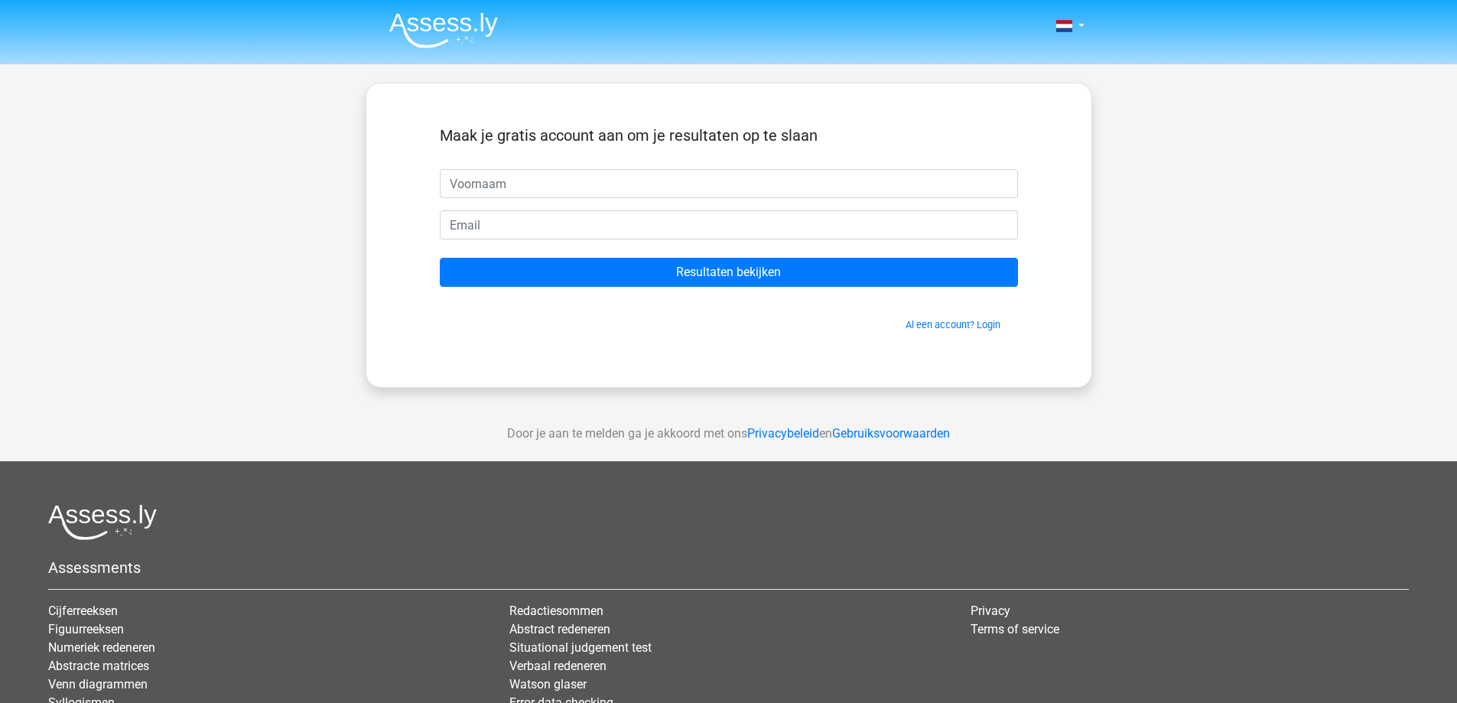  I want to click on a: Watson glaser, so click(548, 684).